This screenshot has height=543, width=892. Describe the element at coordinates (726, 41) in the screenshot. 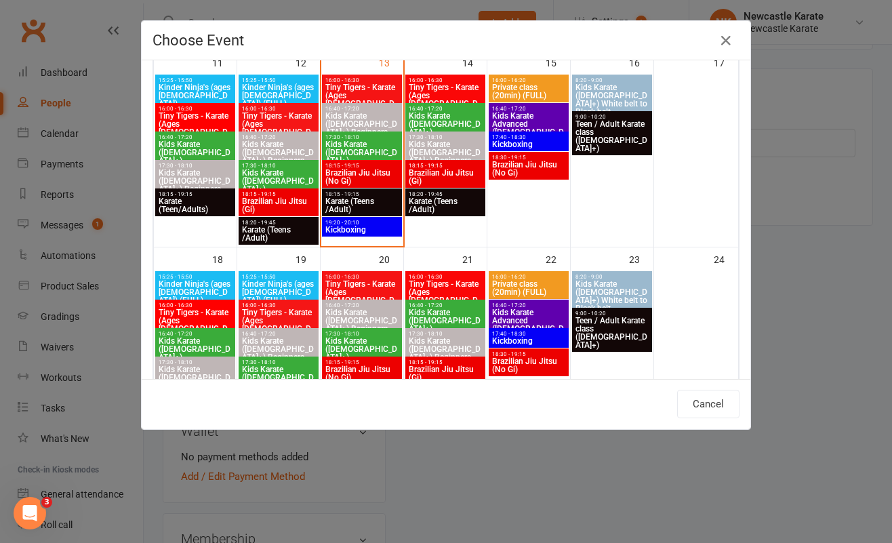

I see `button: Close` at that location.